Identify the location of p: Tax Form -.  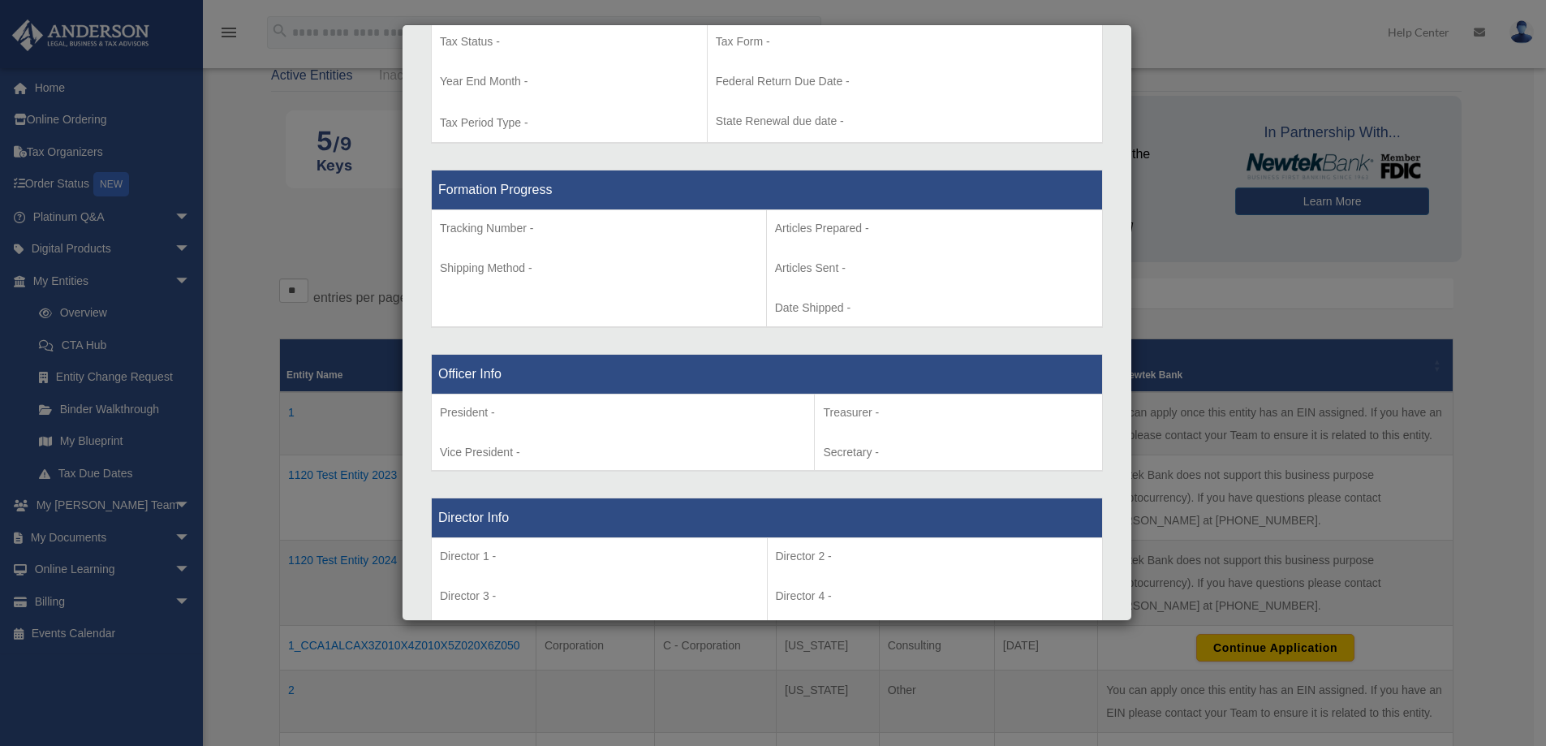
(905, 41).